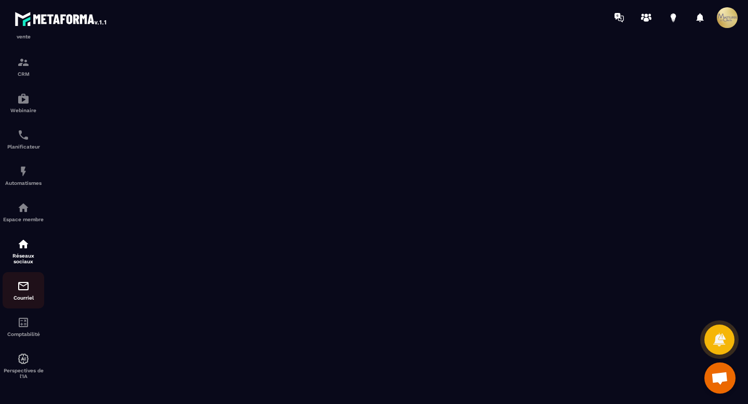 Image resolution: width=748 pixels, height=404 pixels. I want to click on img: réseau social, so click(23, 244).